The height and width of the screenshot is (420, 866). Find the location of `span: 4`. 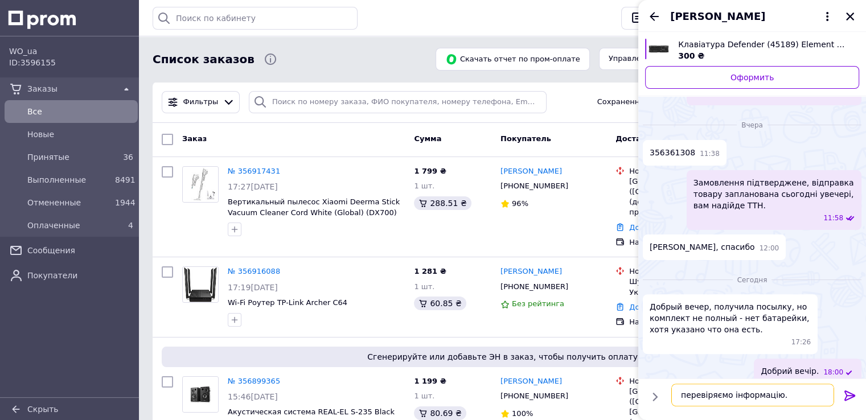

span: 4 is located at coordinates (130, 225).